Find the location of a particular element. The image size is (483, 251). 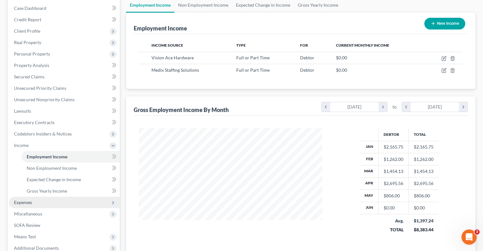

td: $1,454.13 is located at coordinates (423, 171).